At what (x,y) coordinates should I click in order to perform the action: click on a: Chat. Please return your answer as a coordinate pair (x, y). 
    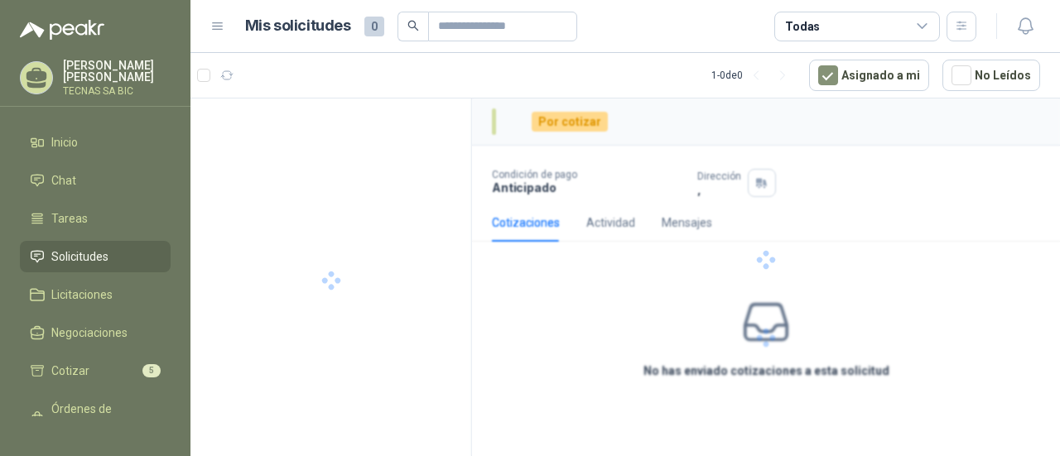
    Looking at the image, I should click on (95, 181).